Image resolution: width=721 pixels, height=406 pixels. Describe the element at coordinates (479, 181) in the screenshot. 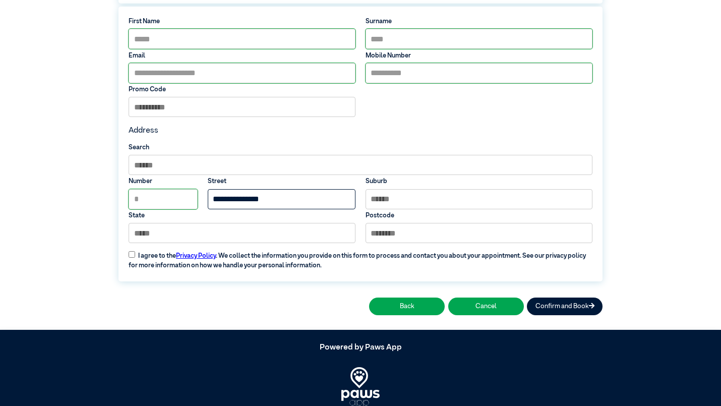

I see `label: Suburb` at that location.